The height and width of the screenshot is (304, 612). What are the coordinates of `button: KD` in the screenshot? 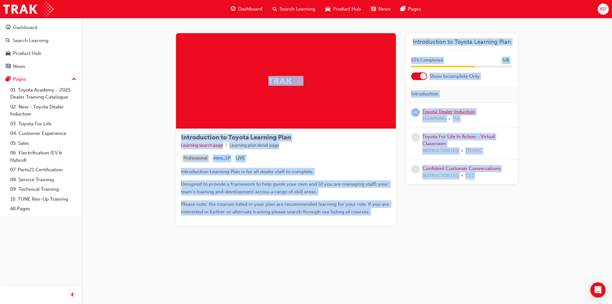 It's located at (603, 9).